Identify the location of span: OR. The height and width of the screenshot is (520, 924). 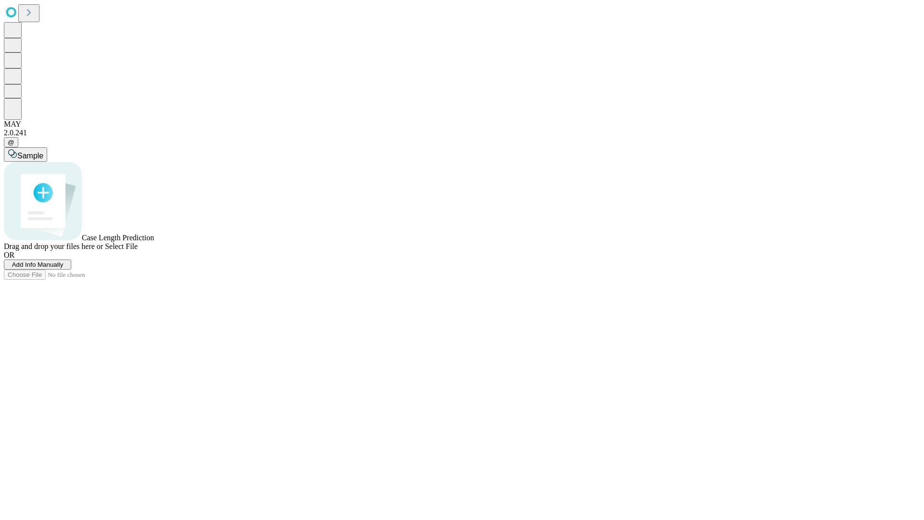
(9, 255).